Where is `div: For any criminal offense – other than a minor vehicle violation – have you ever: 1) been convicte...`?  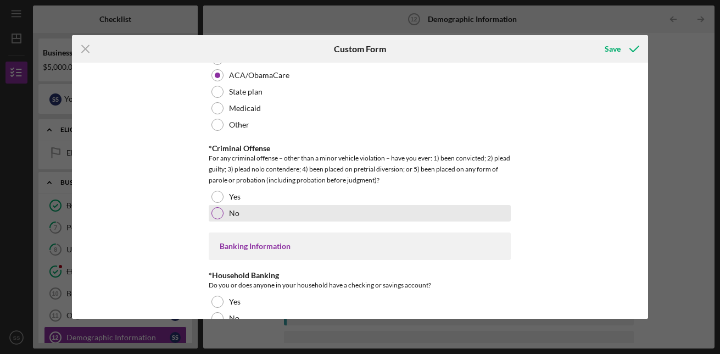 div: For any criminal offense – other than a minor vehicle violation – have you ever: 1) been convicte... is located at coordinates (360, 169).